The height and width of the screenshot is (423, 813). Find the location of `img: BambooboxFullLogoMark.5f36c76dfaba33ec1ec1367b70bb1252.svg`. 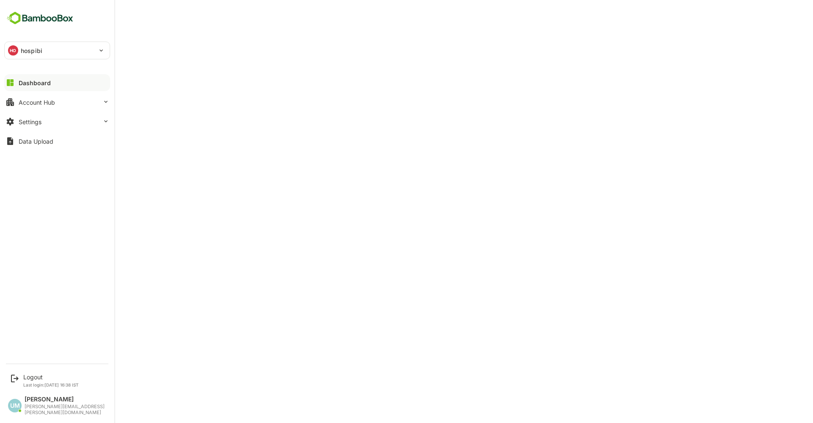

img: BambooboxFullLogoMark.5f36c76dfaba33ec1ec1367b70bb1252.svg is located at coordinates (40, 18).